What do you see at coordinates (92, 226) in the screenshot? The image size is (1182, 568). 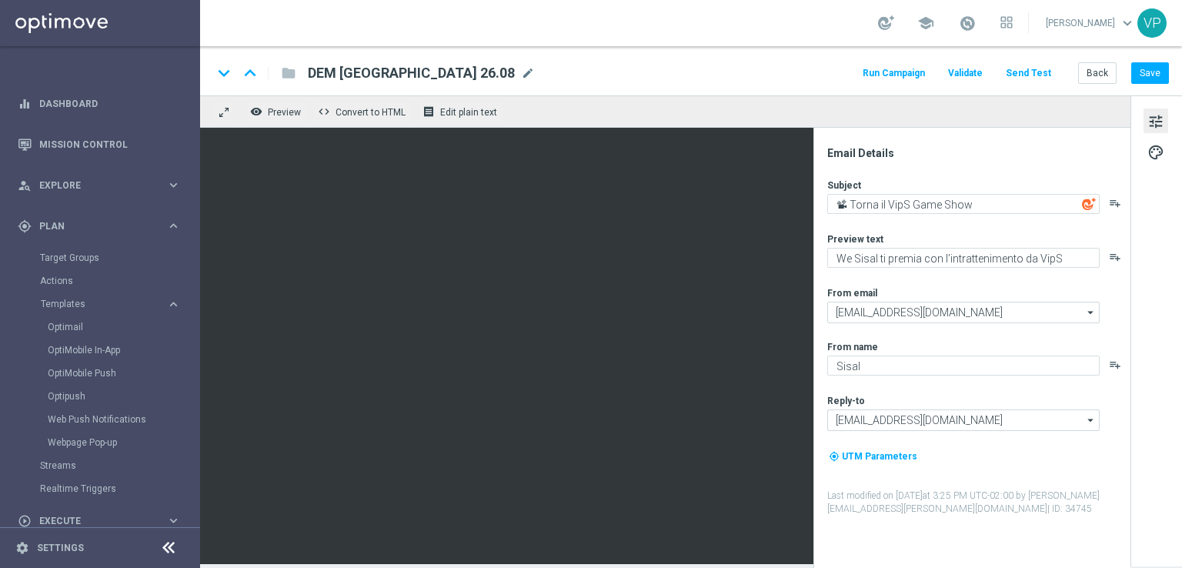 I see `div: Plan` at bounding box center [92, 226].